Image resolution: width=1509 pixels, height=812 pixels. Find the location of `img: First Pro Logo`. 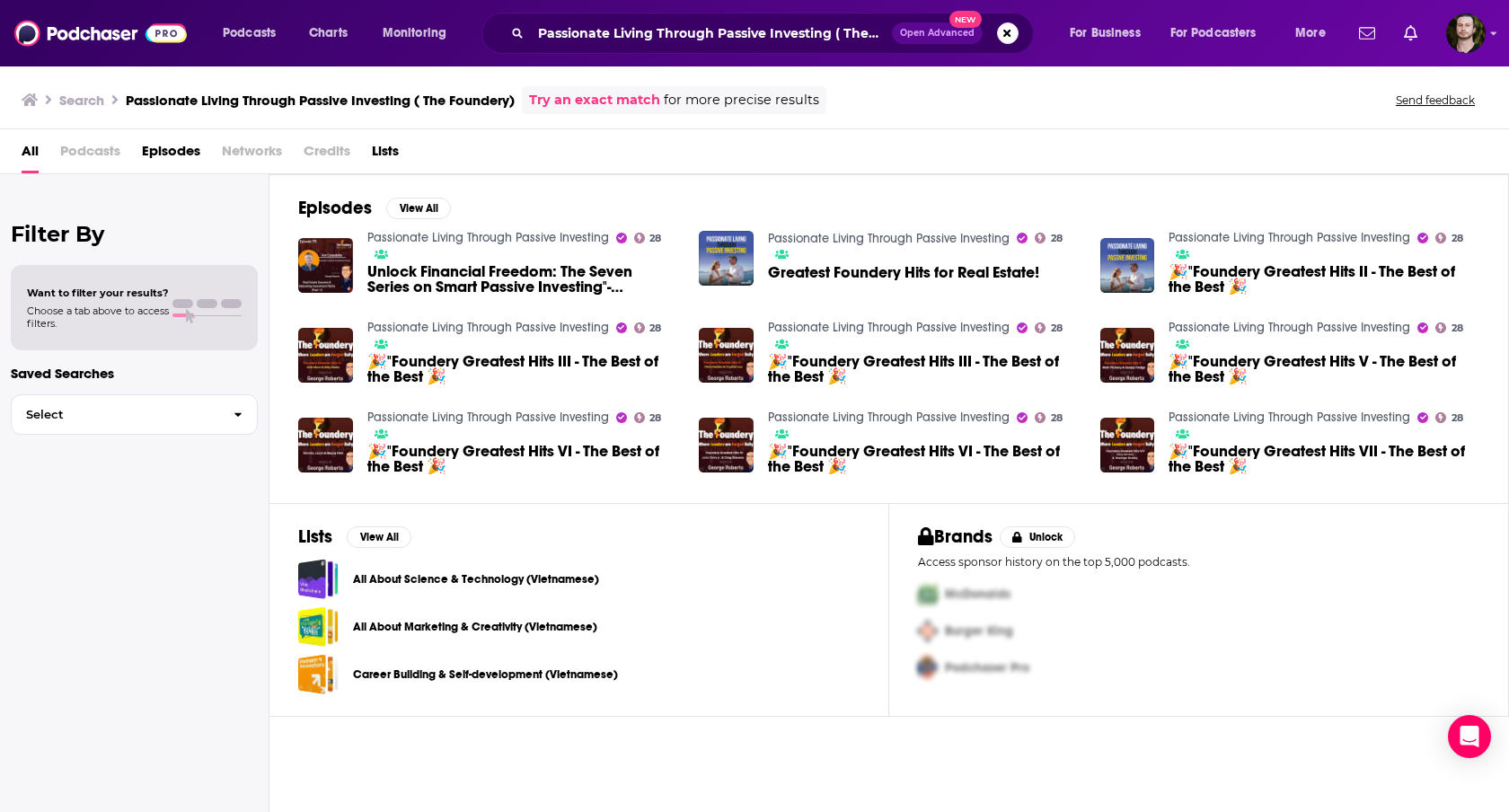

img: First Pro Logo is located at coordinates (927, 594).